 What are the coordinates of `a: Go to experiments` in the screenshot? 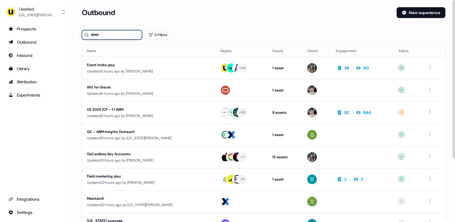 It's located at (36, 95).